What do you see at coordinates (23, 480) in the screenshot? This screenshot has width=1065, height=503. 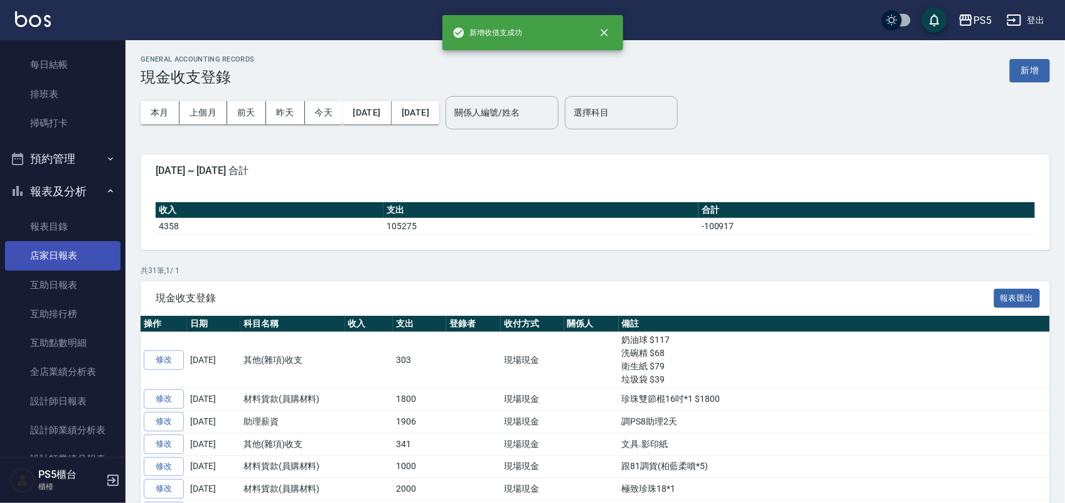 I see `img: Person` at bounding box center [23, 480].